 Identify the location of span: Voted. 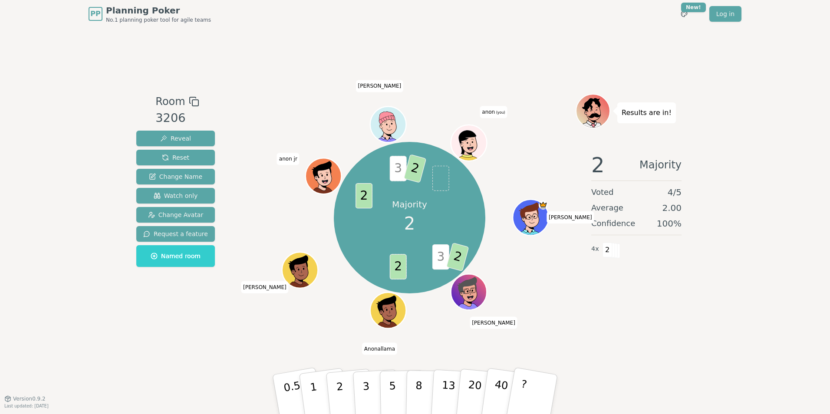
(603, 192).